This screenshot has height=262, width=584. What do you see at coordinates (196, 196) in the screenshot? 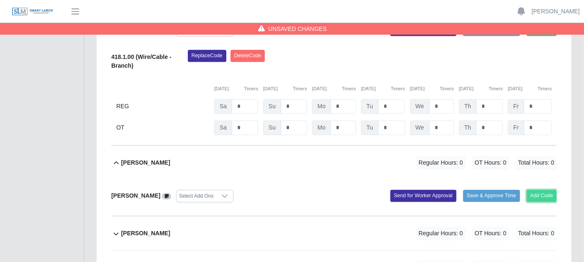
I see `div: Select Add Ons` at bounding box center [196, 196].